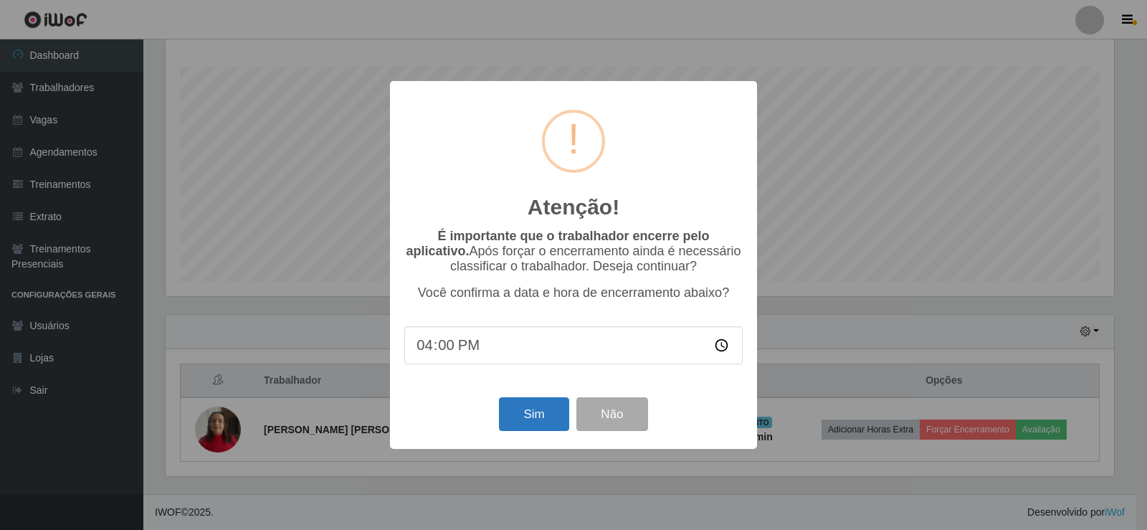 Image resolution: width=1147 pixels, height=530 pixels. Describe the element at coordinates (612, 414) in the screenshot. I see `button: Não` at that location.